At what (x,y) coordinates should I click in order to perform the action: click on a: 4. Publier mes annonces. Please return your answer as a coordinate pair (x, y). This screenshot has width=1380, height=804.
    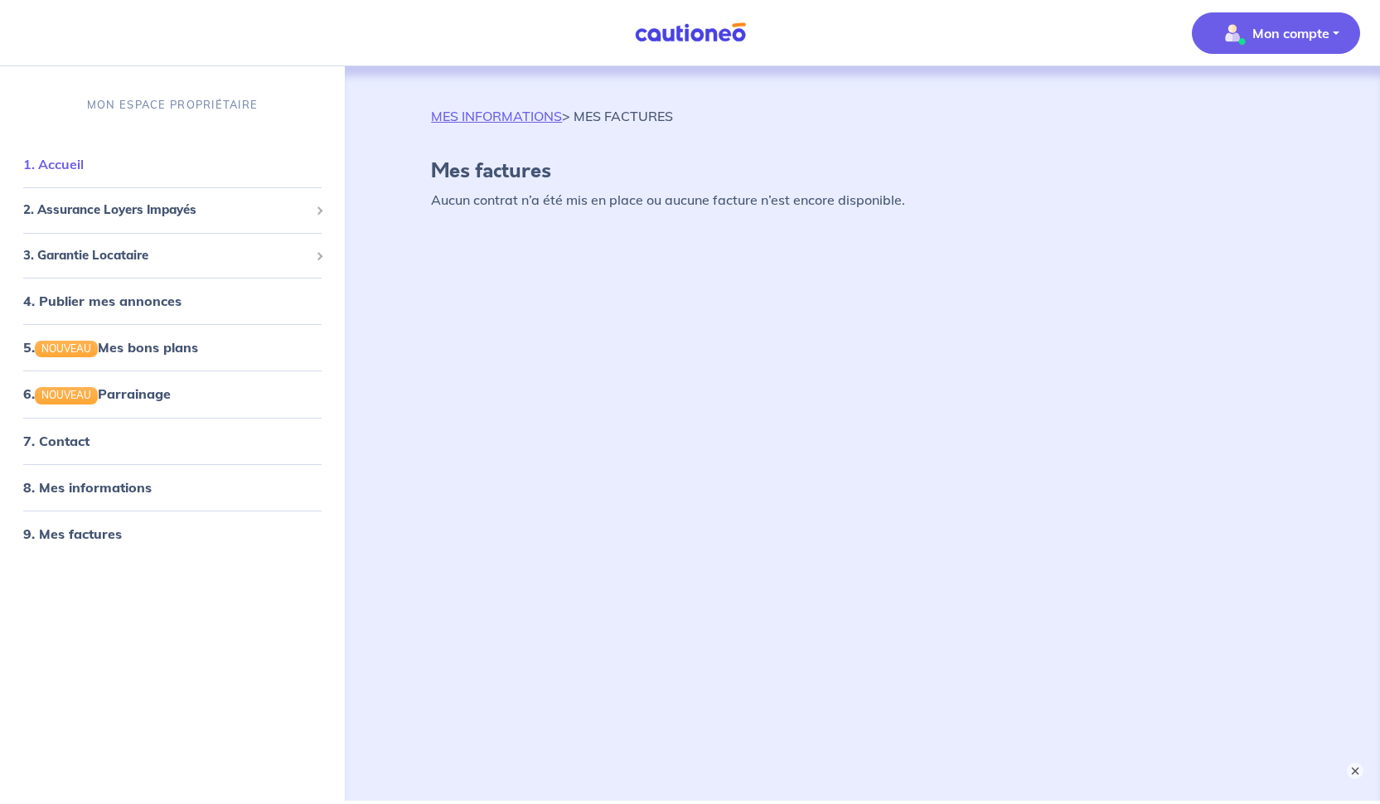
    Looking at the image, I should click on (102, 301).